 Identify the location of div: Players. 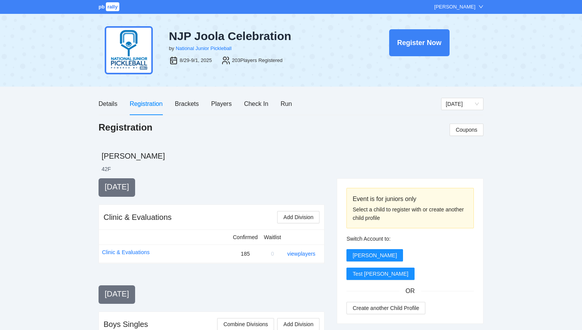
(221, 104).